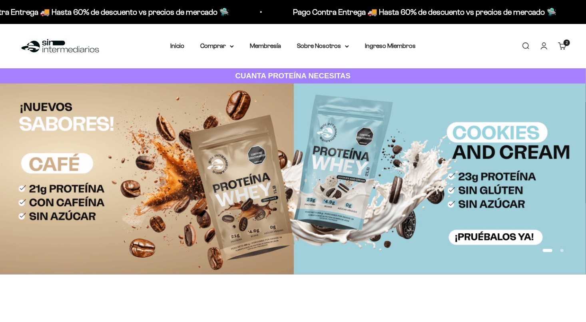 This screenshot has width=586, height=322. What do you see at coordinates (413, 12) in the screenshot?
I see `p: Pago Contra Entrega 🚚 Hasta 60% de descuento vs precios de mercado 🛸` at bounding box center [413, 12].